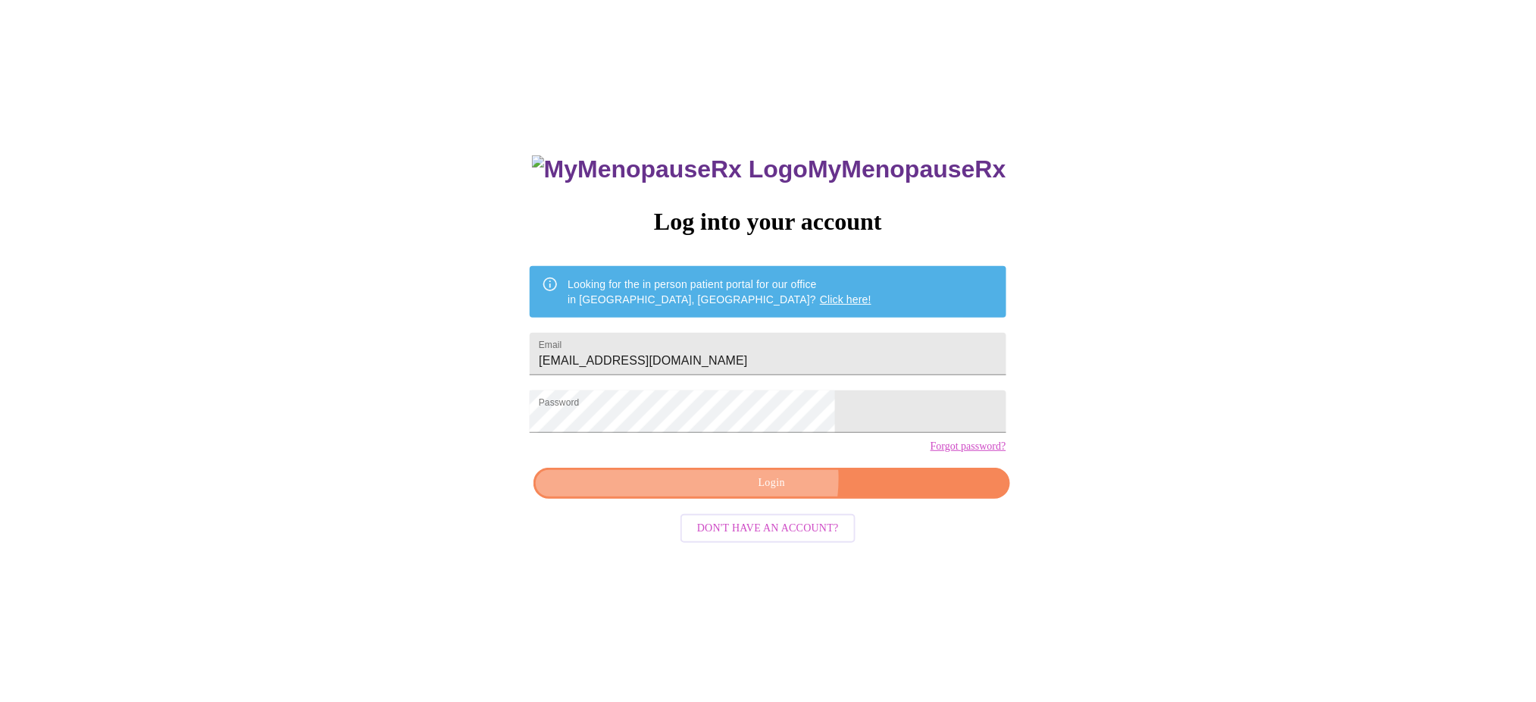 This screenshot has width=1536, height=702. Describe the element at coordinates (771, 483) in the screenshot. I see `button: Login` at that location.